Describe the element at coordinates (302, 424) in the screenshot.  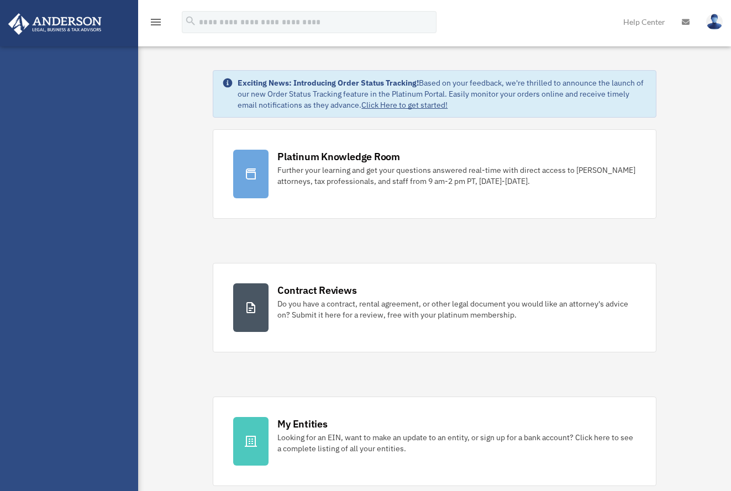
I see `div: My Entities` at that location.